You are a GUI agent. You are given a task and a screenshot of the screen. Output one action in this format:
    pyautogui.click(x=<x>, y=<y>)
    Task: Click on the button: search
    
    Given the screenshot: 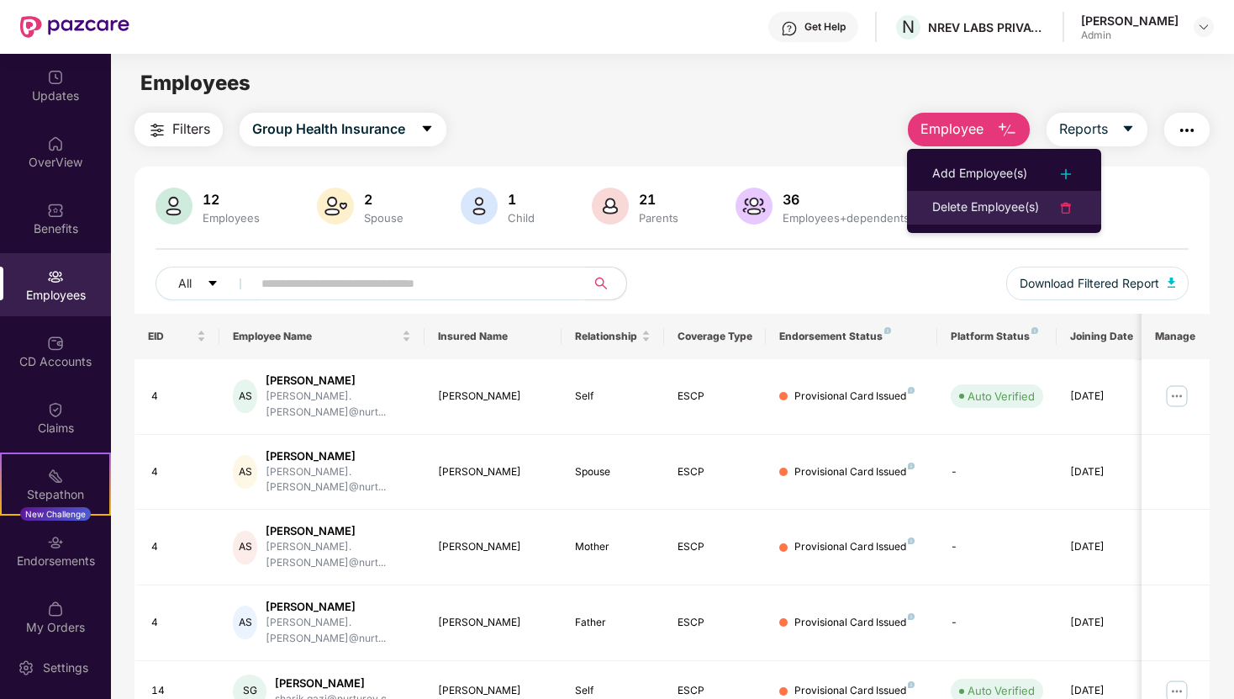 What is the action you would take?
    pyautogui.click(x=606, y=283)
    